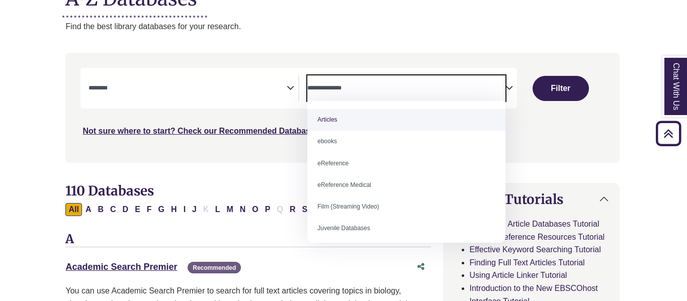 The height and width of the screenshot is (301, 687). I want to click on nav: Search filters, so click(342, 108).